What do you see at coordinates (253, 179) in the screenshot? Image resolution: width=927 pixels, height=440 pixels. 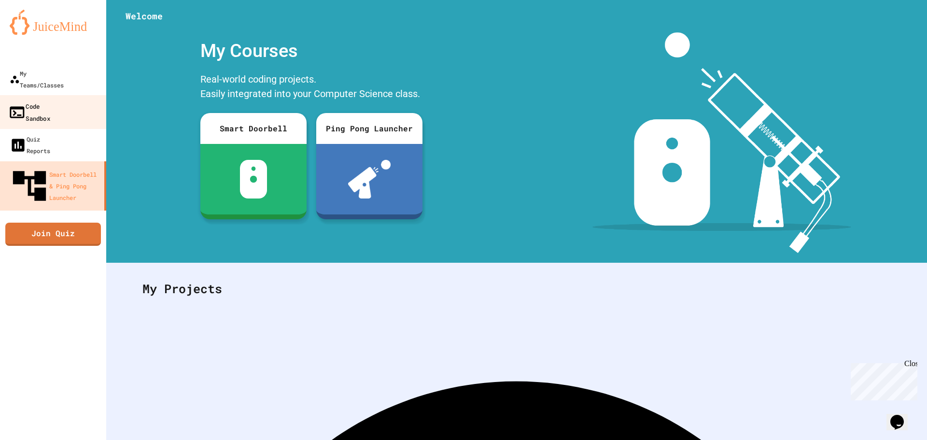 I see `img: sdb-white.svg` at bounding box center [253, 179].